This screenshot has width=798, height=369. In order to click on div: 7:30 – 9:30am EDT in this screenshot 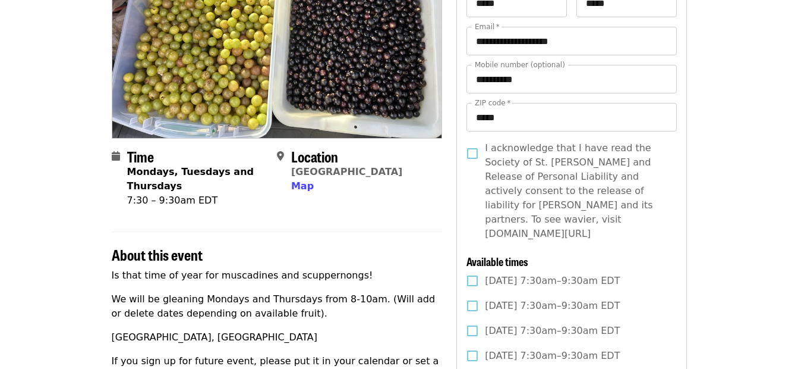, I will do `click(197, 200)`.